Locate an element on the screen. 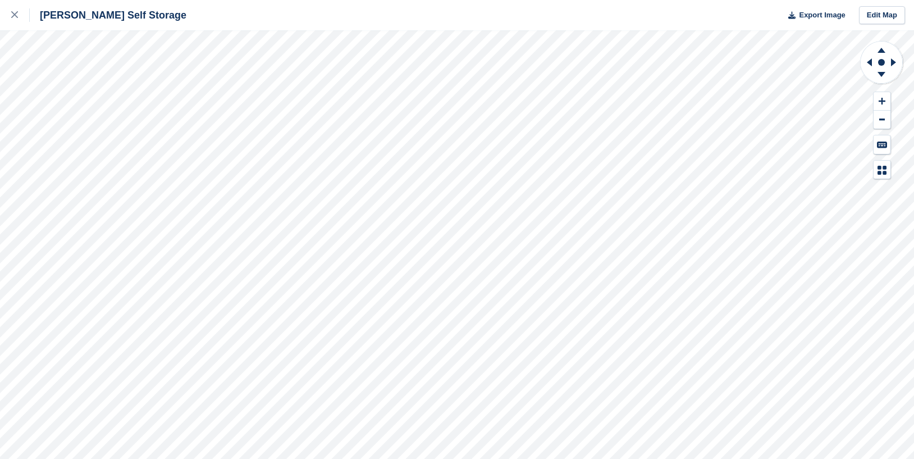 This screenshot has height=459, width=914. button: Export Image is located at coordinates (813, 15).